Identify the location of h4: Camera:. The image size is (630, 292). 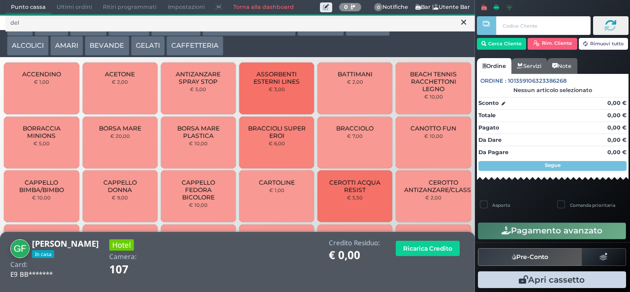
(123, 256).